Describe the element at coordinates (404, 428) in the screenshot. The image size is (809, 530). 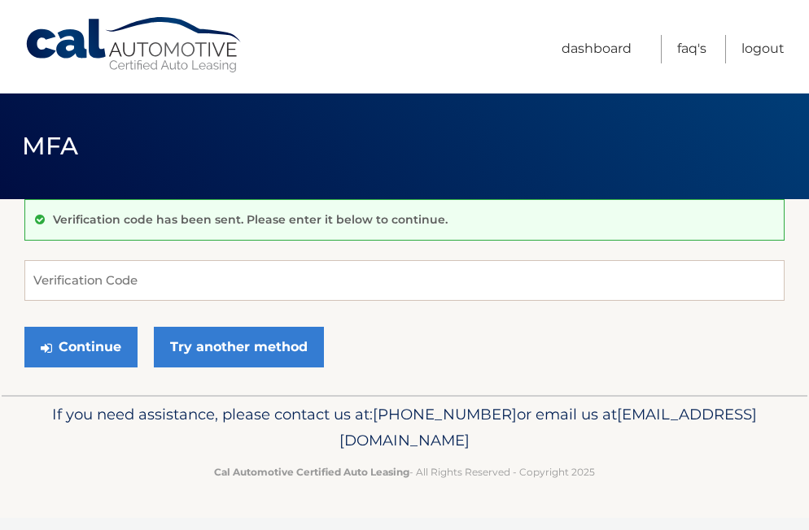
I see `p: If you need assistance, please contact us at: or email us at` at that location.